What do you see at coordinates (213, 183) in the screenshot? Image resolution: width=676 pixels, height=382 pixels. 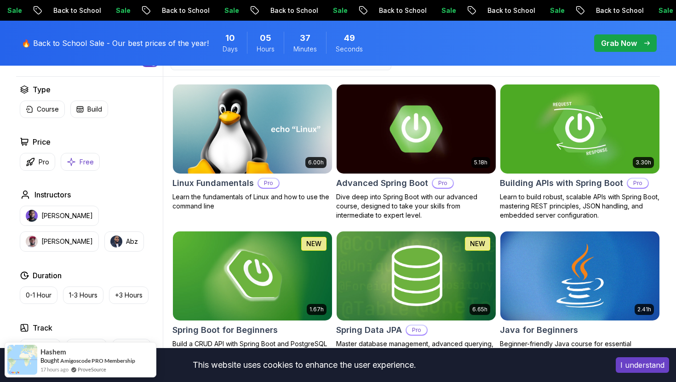 I see `h2: Linux Fundamentals` at bounding box center [213, 183].